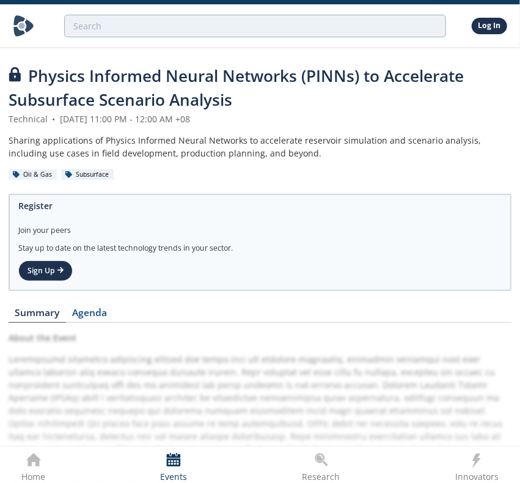  What do you see at coordinates (490, 26) in the screenshot?
I see `a: Log In` at bounding box center [490, 26].